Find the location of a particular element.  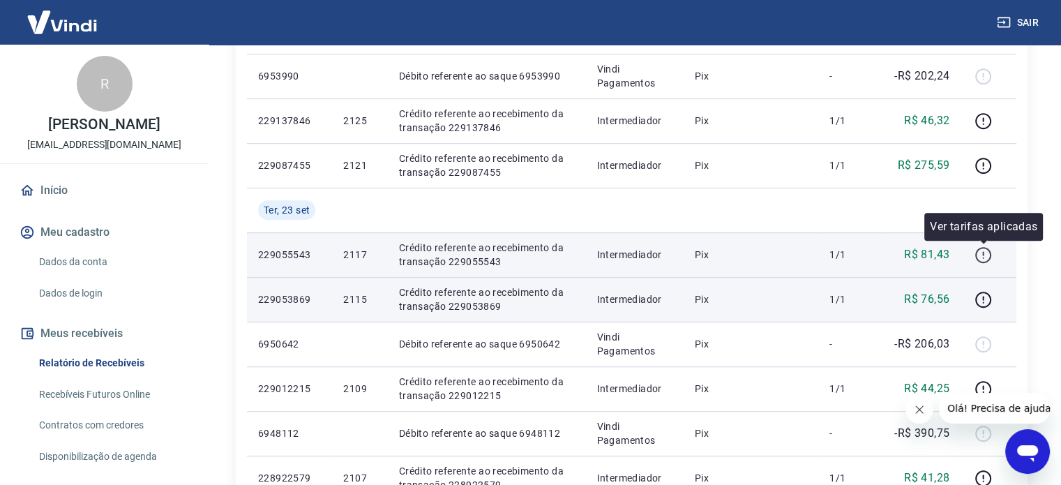

a: Relatório de Recebíveis is located at coordinates (112, 363).